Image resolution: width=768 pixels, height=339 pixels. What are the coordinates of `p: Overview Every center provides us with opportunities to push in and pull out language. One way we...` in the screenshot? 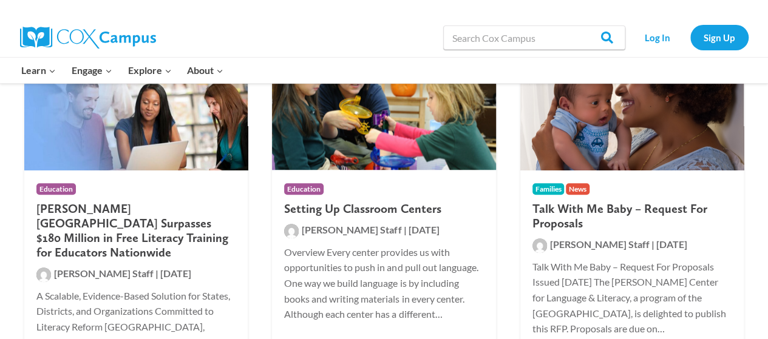 It's located at (384, 284).